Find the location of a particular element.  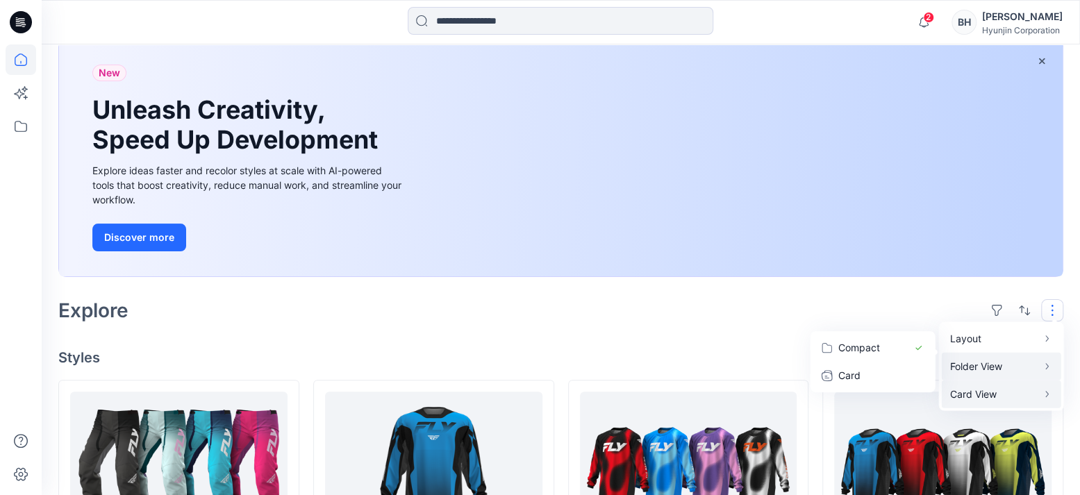

p: Folder View is located at coordinates (994, 366).